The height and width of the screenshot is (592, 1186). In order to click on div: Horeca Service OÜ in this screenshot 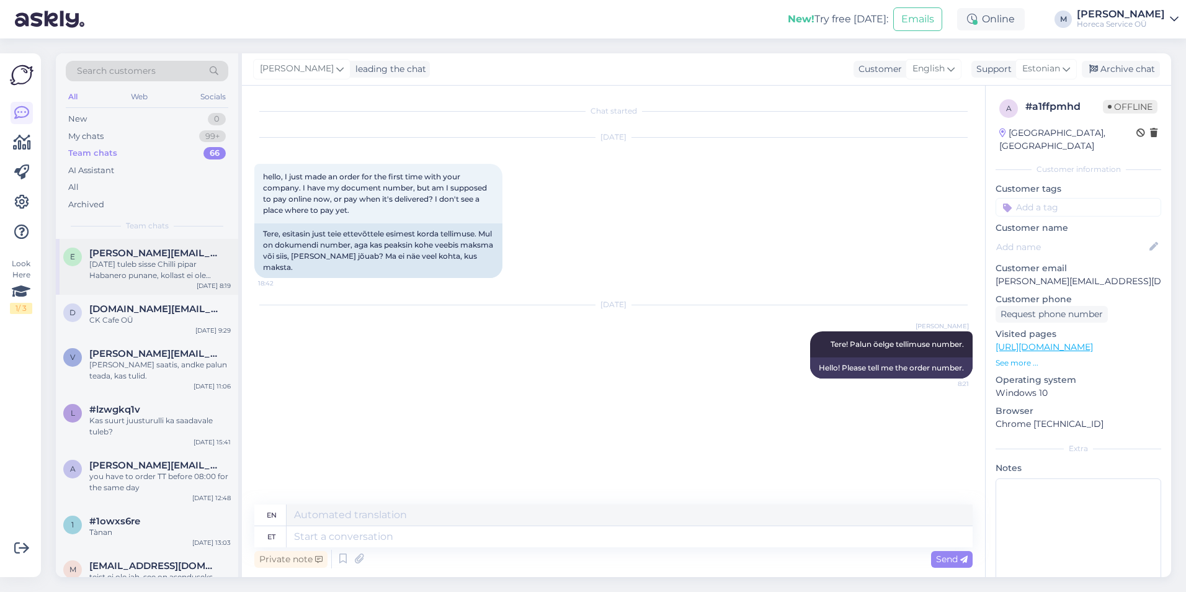, I will do `click(1121, 24)`.